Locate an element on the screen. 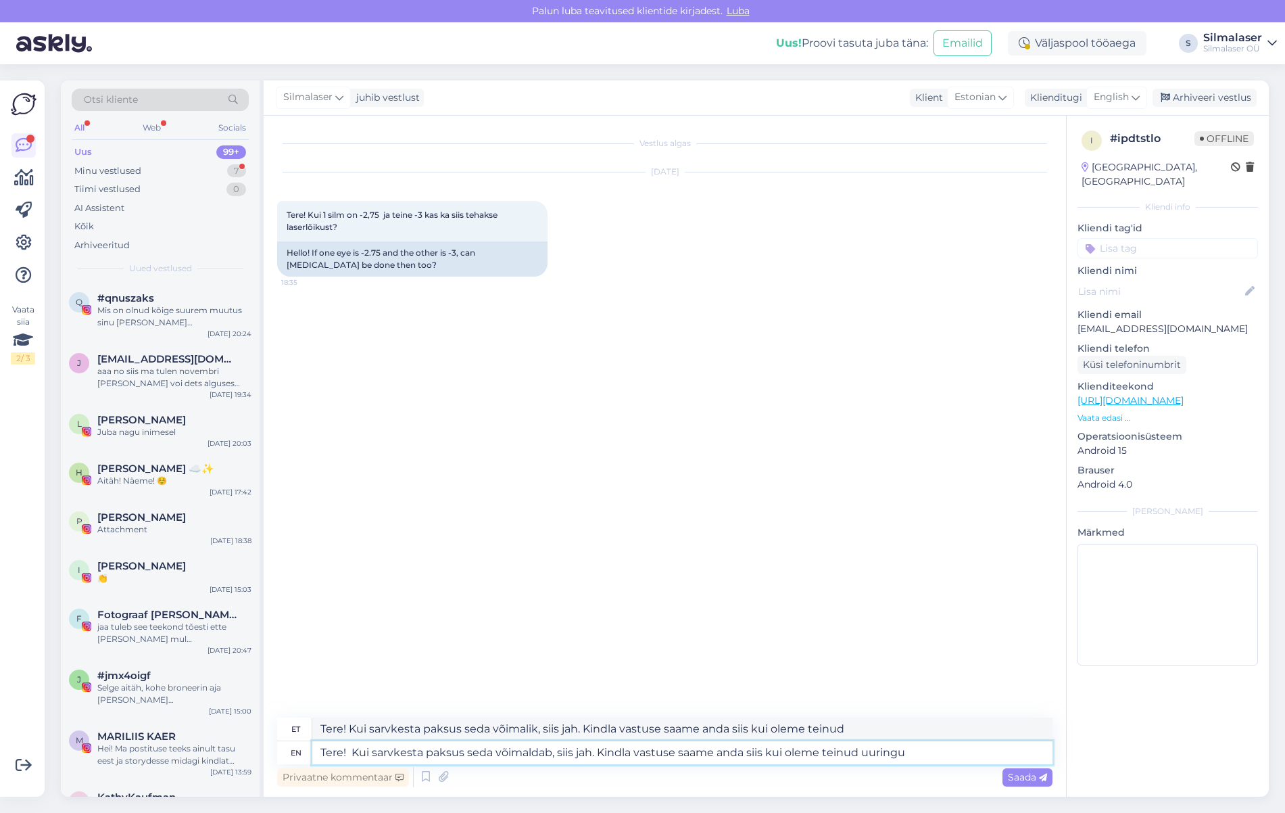 Image resolution: width=1285 pixels, height=813 pixels. span: Silmalaser is located at coordinates (308, 97).